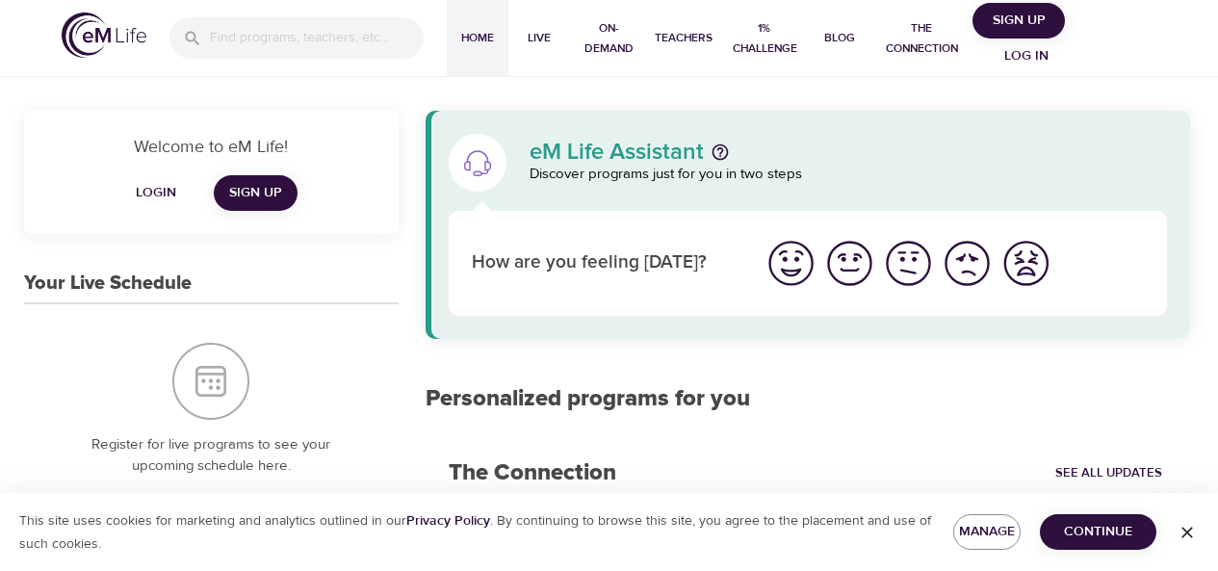 The height and width of the screenshot is (571, 1218). Describe the element at coordinates (156, 193) in the screenshot. I see `button: Login` at that location.